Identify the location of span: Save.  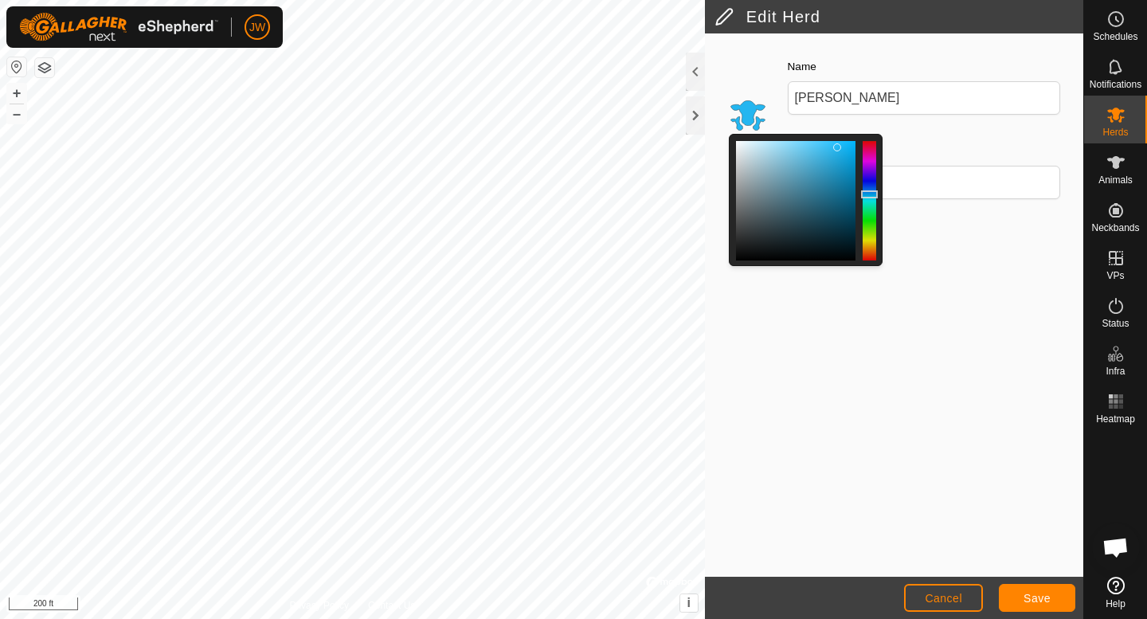
(1037, 598).